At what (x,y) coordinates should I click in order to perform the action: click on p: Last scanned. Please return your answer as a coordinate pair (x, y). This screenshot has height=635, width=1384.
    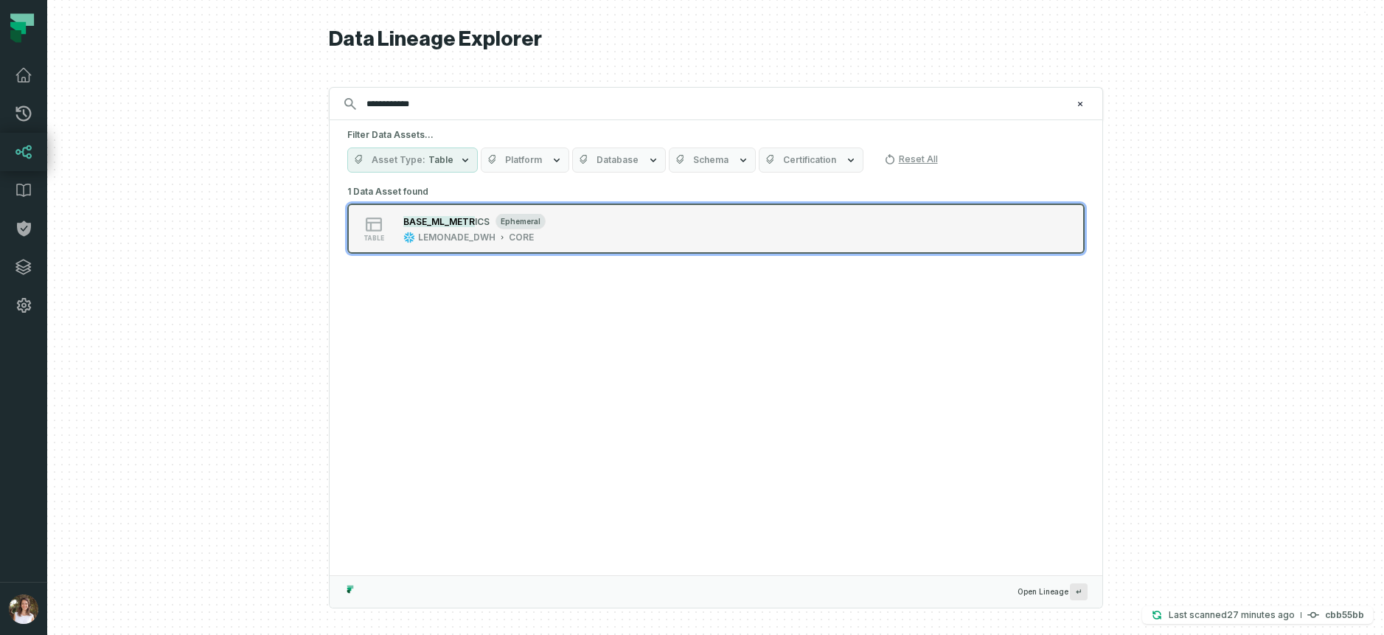
    Looking at the image, I should click on (1231, 615).